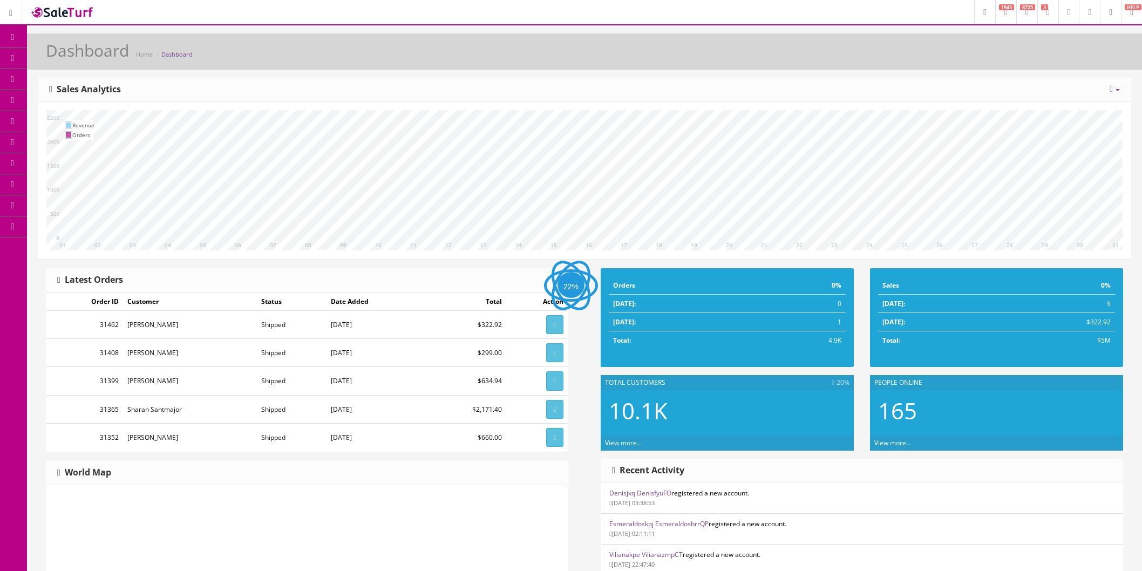  I want to click on a: Vilianakpe VilianazmpCT, so click(646, 554).